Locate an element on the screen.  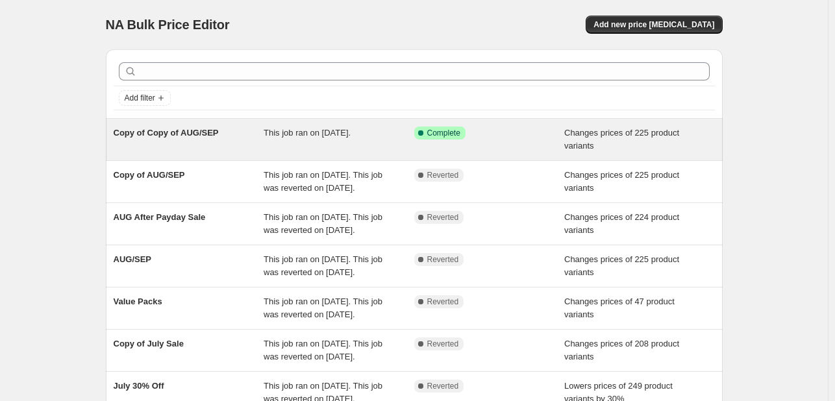
span: Value Packs is located at coordinates (138, 301).